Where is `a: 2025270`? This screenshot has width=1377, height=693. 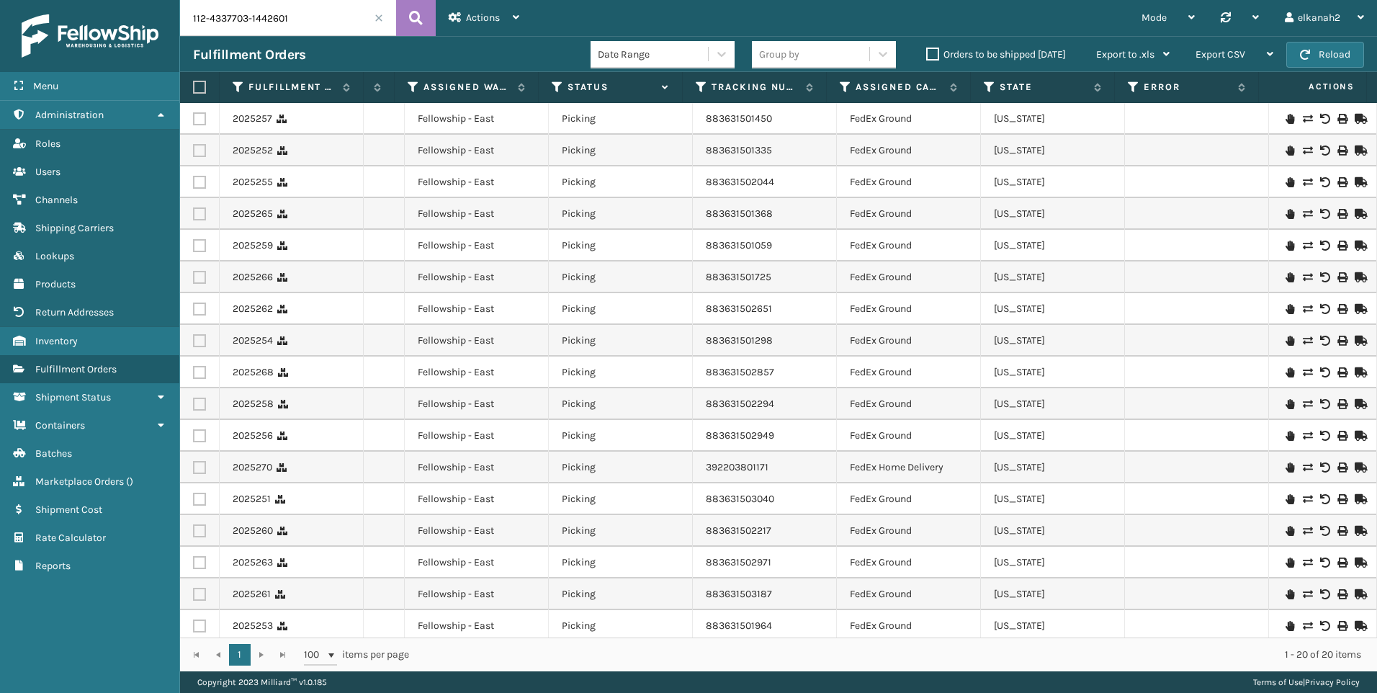 a: 2025270 is located at coordinates (252, 467).